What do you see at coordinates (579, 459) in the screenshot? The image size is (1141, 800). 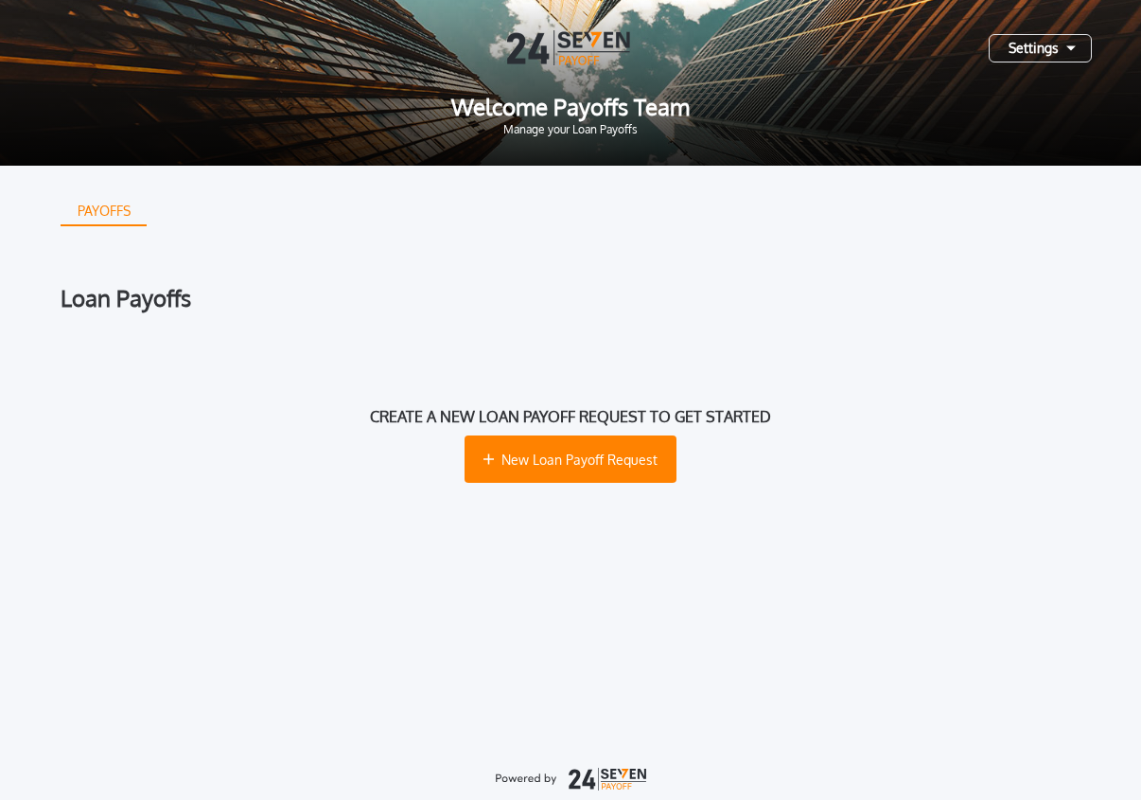 I see `span: New Loan Payoff Request` at bounding box center [579, 459].